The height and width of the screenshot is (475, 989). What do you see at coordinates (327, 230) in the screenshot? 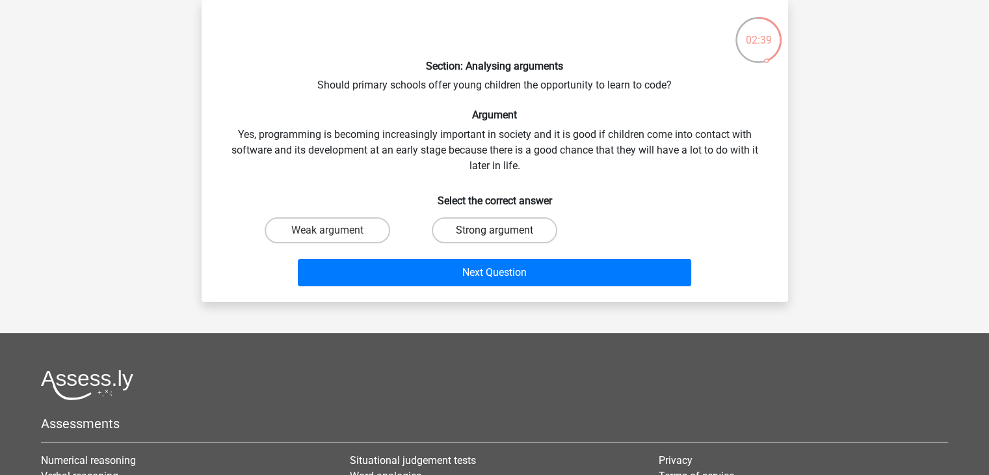
I see `label: Weak argument` at bounding box center [327, 230].